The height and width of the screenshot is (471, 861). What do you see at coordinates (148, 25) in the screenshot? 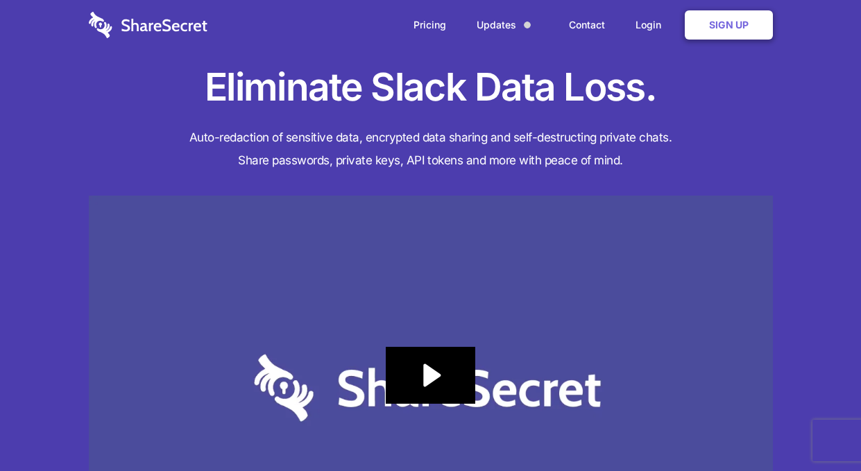
I see `img: logo-wordmark-white-trans-d4663122ce5f474addd5e946df7df03e33cb6a1c49d2221995e7729f52c070b2.svg` at bounding box center [148, 25].